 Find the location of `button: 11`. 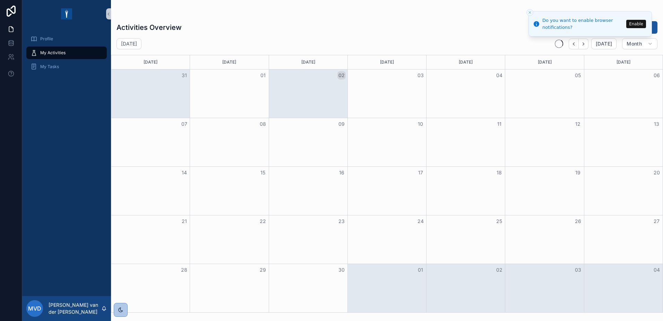

button: 11 is located at coordinates (500, 124).